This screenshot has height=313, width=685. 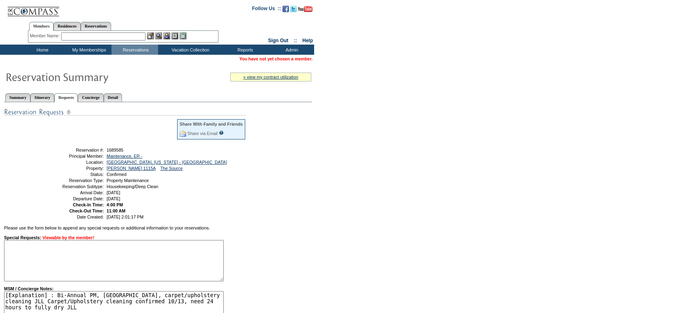 What do you see at coordinates (41, 26) in the screenshot?
I see `a: Members` at bounding box center [41, 26].